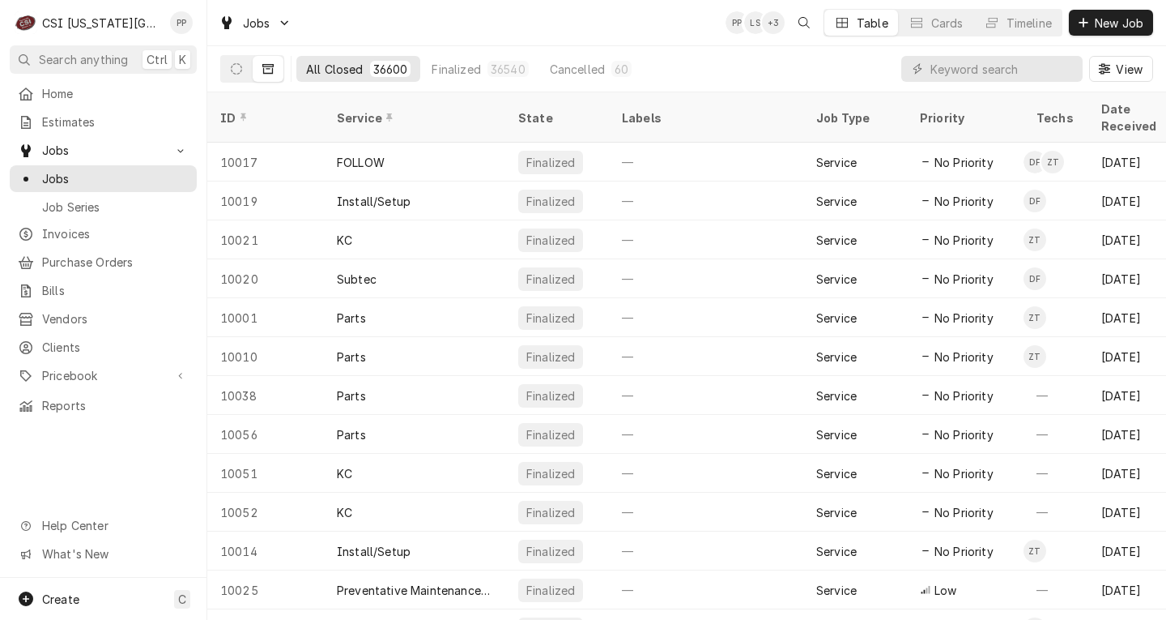  What do you see at coordinates (103, 178) in the screenshot?
I see `a: Jobs` at bounding box center [103, 178].